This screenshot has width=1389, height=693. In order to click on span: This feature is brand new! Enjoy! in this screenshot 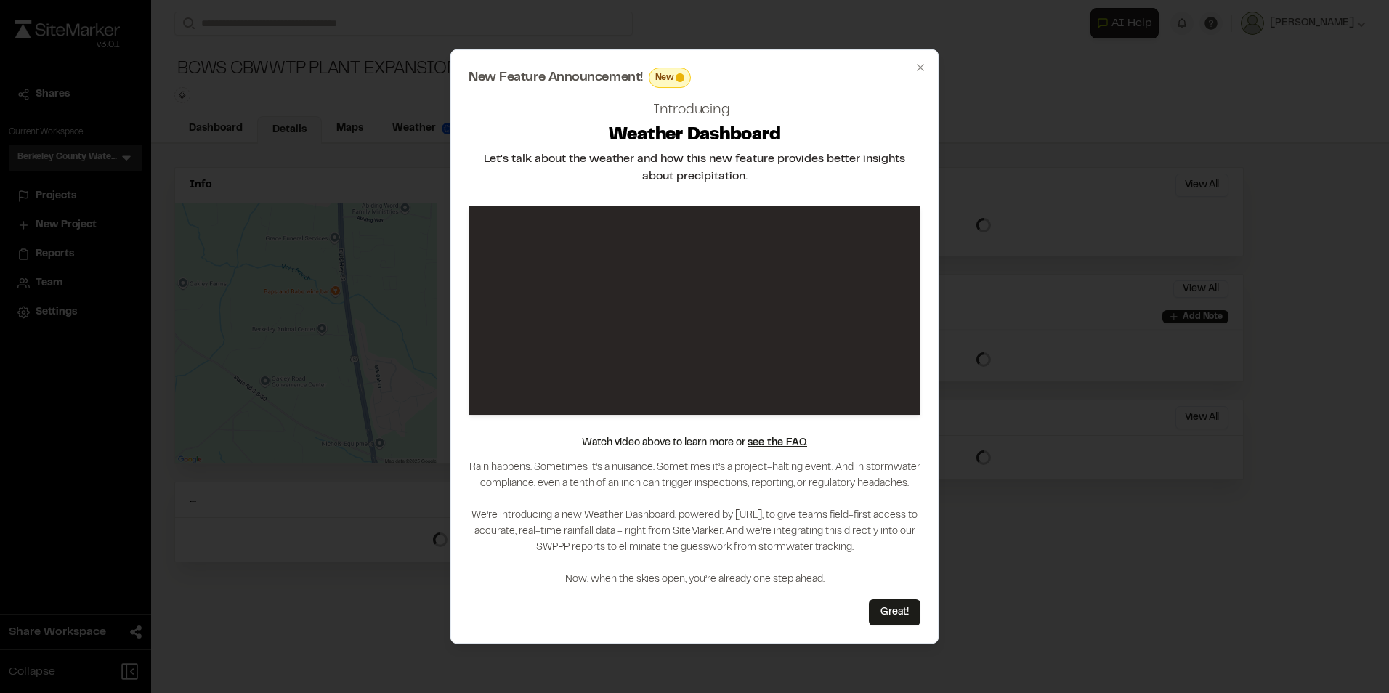, I will do `click(680, 78)`.